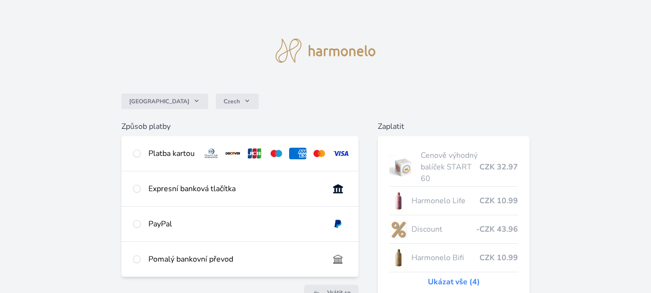  What do you see at coordinates (454, 126) in the screenshot?
I see `h6: Zaplatit` at bounding box center [454, 126].